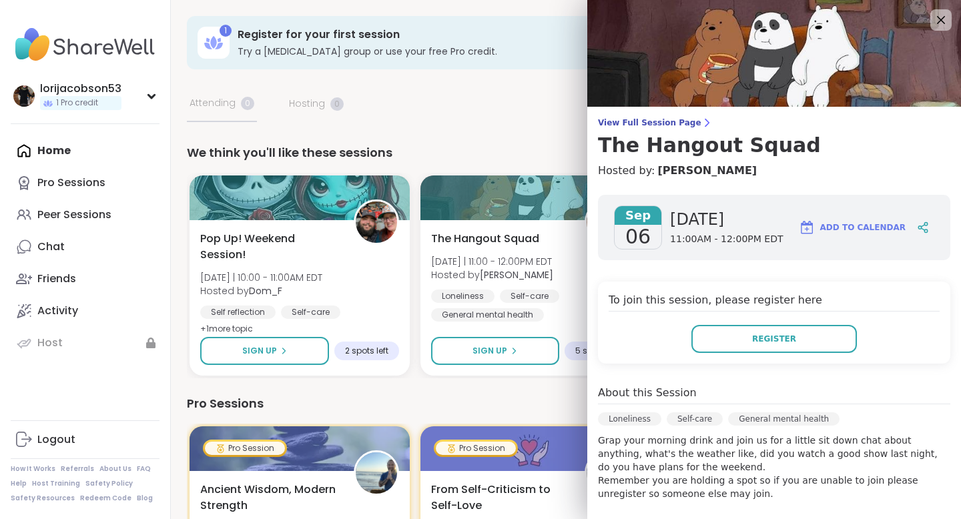 This screenshot has width=961, height=519. What do you see at coordinates (56, 484) in the screenshot?
I see `a: Host Training` at bounding box center [56, 484].